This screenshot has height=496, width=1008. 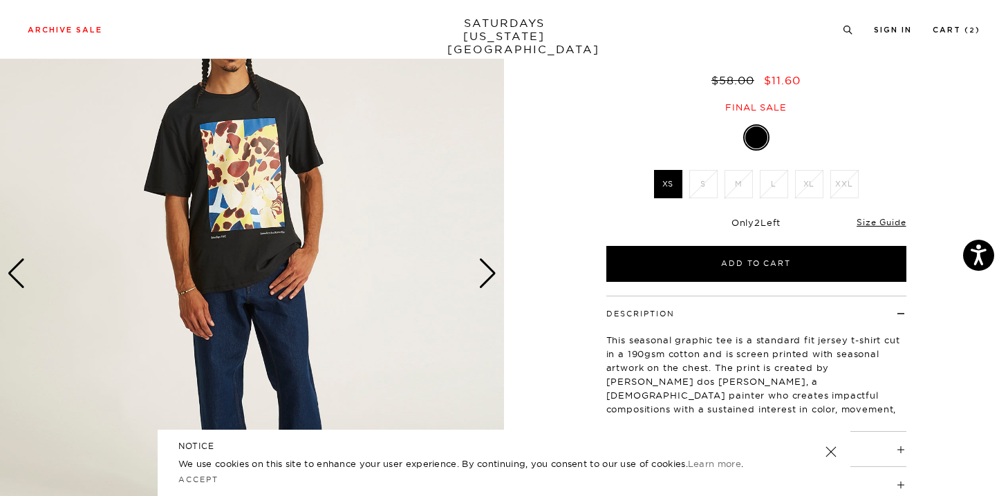 I want to click on a: Accept, so click(x=198, y=480).